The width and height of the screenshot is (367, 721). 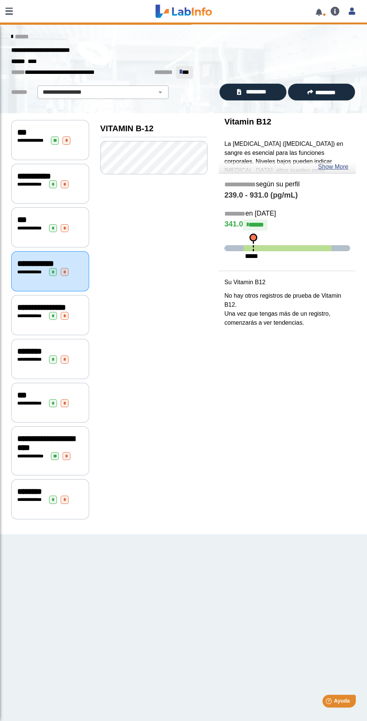 What do you see at coordinates (42, 9) in the screenshot?
I see `span: Ayuda` at bounding box center [42, 9].